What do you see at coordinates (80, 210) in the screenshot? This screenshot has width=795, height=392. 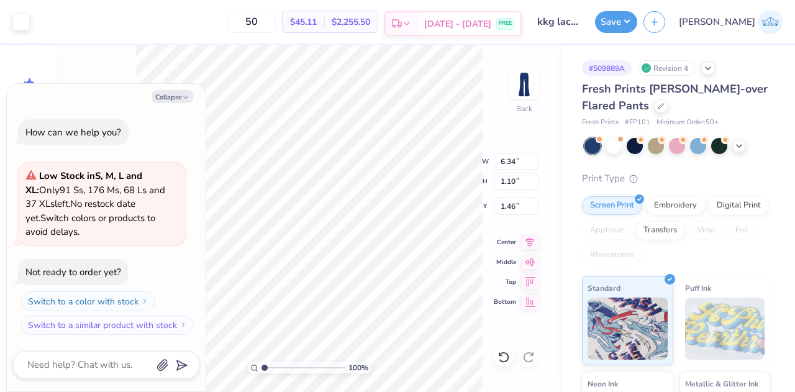 I see `span: No restock date yet.` at bounding box center [80, 210].